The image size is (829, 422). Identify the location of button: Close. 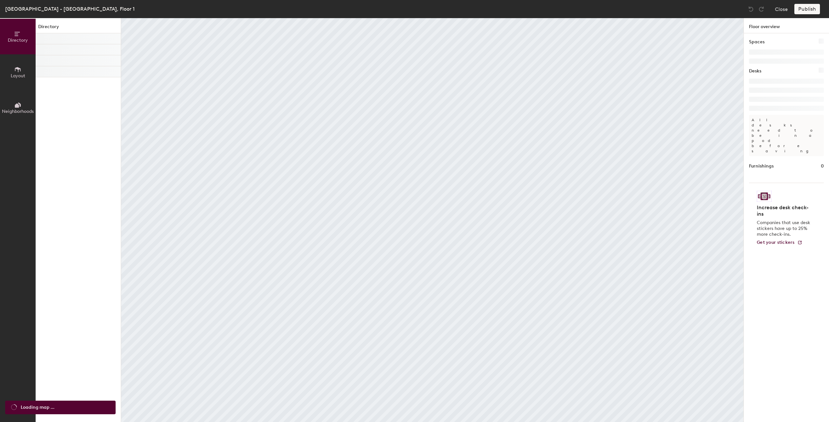
(781, 9).